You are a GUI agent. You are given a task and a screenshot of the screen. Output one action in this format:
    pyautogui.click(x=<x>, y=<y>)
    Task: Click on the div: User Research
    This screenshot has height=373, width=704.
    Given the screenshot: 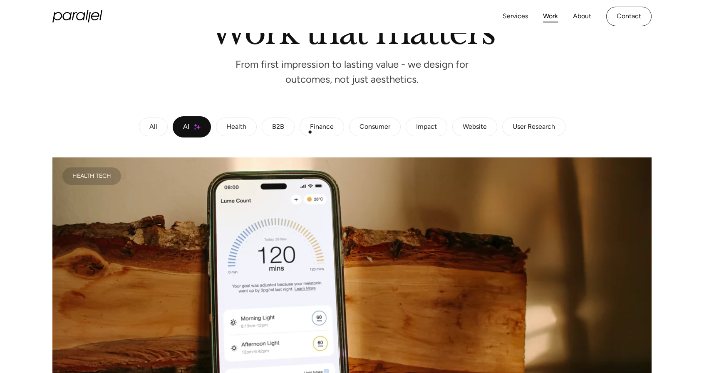 What is the action you would take?
    pyautogui.click(x=534, y=127)
    